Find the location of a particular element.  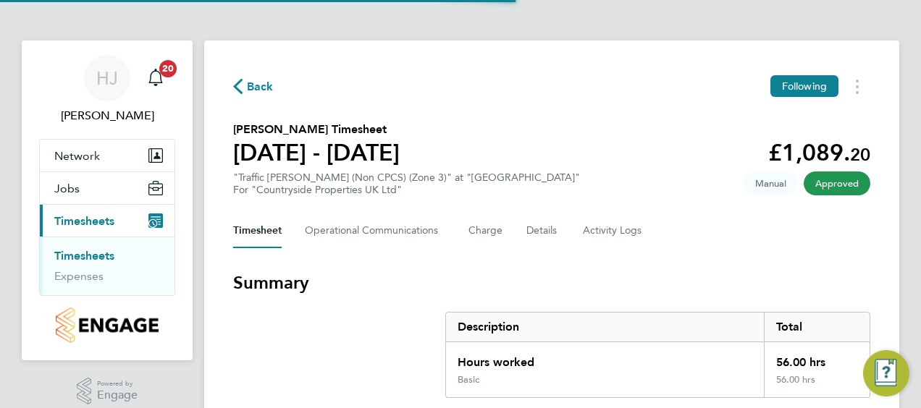

a: 20 is located at coordinates (156, 78).